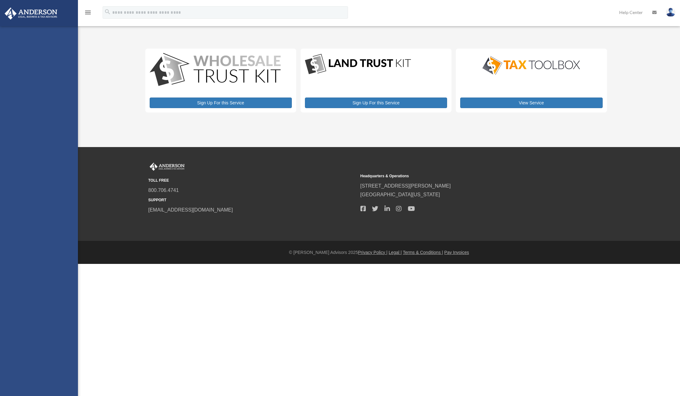 Image resolution: width=680 pixels, height=396 pixels. What do you see at coordinates (670, 12) in the screenshot?
I see `img: User Pic` at bounding box center [670, 12].